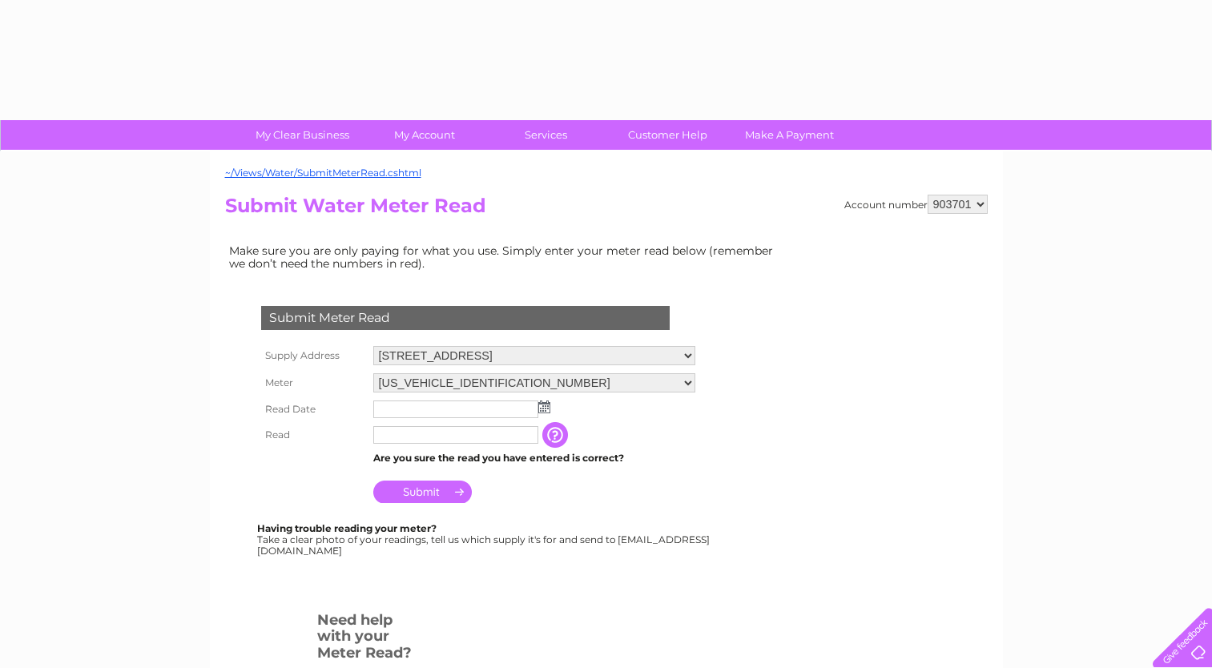  Describe the element at coordinates (534, 458) in the screenshot. I see `td: Are you sure the read you have entered is correct?` at that location.